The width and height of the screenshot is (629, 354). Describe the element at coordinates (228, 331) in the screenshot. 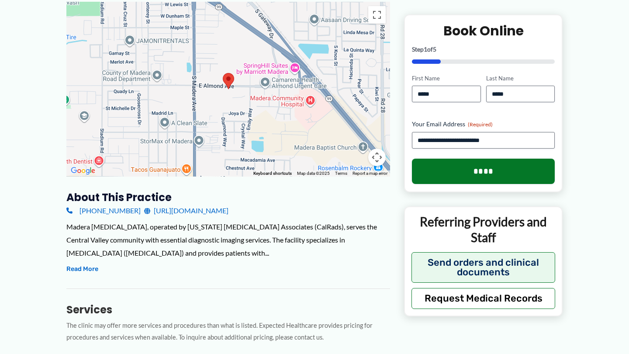

I see `p: The clinic may offer more services and procedures than what is listed. Expected Healthcare provid...` at that location.